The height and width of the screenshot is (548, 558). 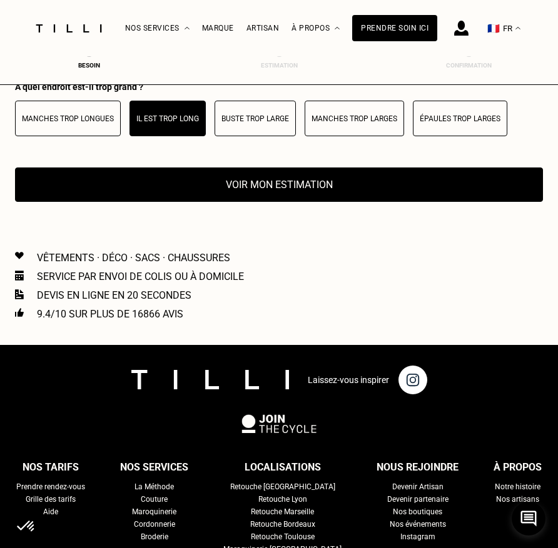 What do you see at coordinates (218, 28) in the screenshot?
I see `a: Marque` at bounding box center [218, 28].